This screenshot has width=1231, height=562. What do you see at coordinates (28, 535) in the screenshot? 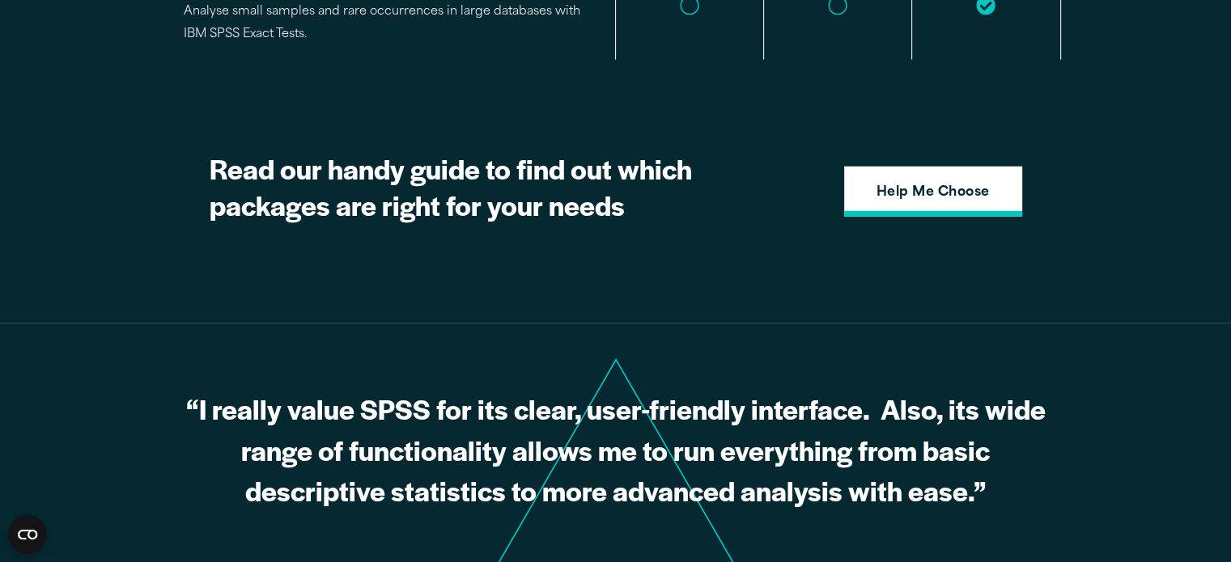
I see `button: Open CMP widget` at bounding box center [28, 535].